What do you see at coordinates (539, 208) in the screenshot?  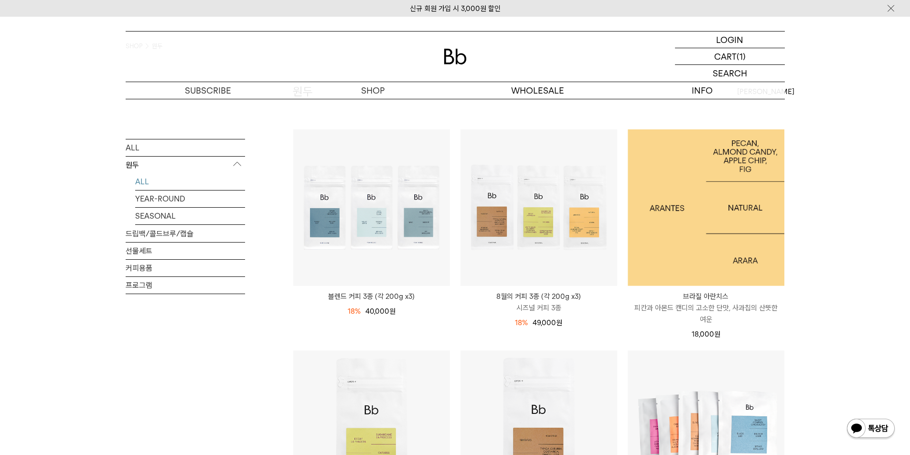 I see `a: 8월의 커피 3종 (각 200g x3)` at bounding box center [539, 208].